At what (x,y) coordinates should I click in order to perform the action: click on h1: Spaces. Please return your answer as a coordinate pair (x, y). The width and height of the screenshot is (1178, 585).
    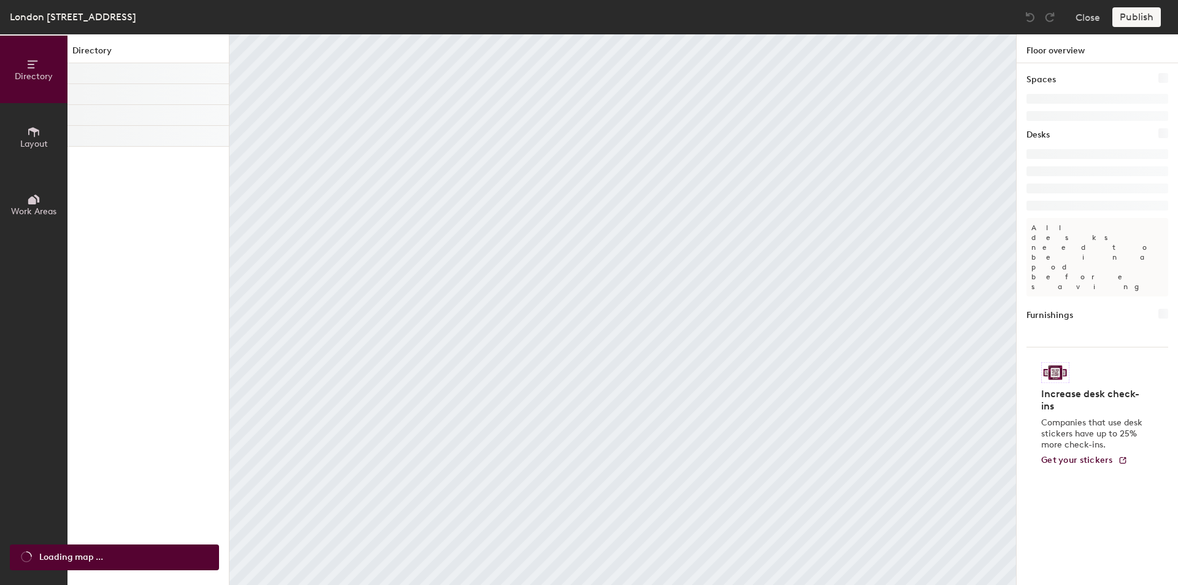
    Looking at the image, I should click on (1042, 80).